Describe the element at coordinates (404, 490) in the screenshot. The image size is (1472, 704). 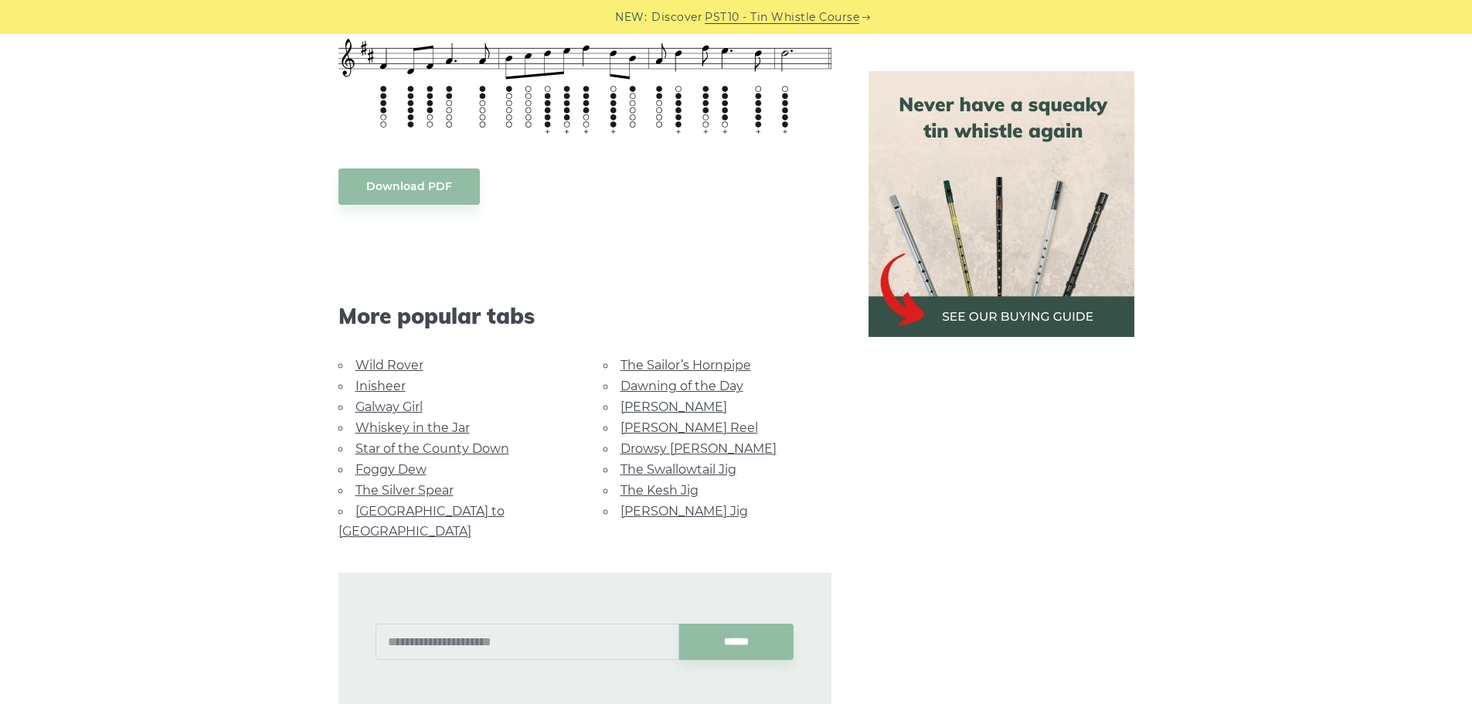
I see `a: The Silver Spear` at that location.